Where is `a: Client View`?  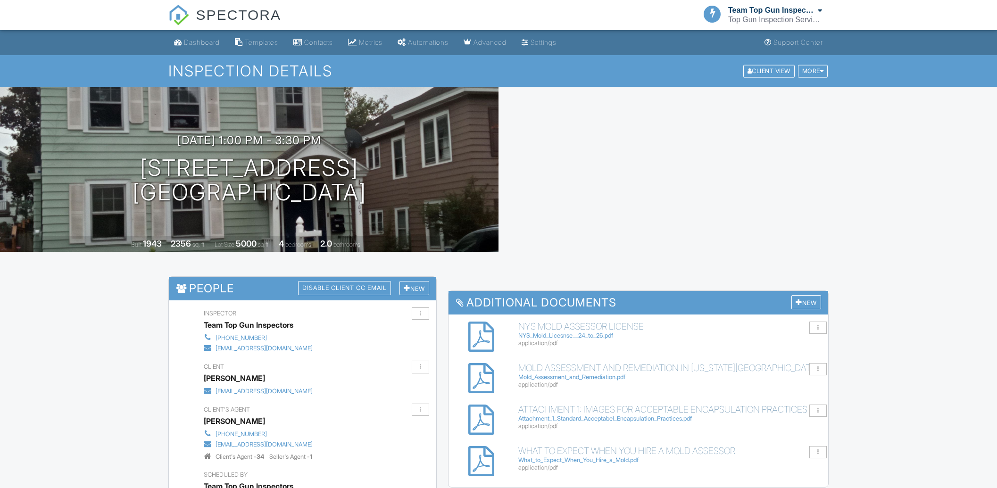 a: Client View is located at coordinates (770, 70).